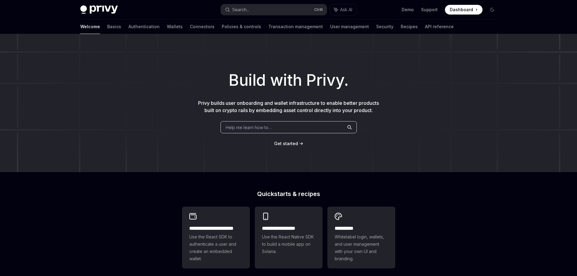  Describe the element at coordinates (202, 27) in the screenshot. I see `a: Connectors` at that location.